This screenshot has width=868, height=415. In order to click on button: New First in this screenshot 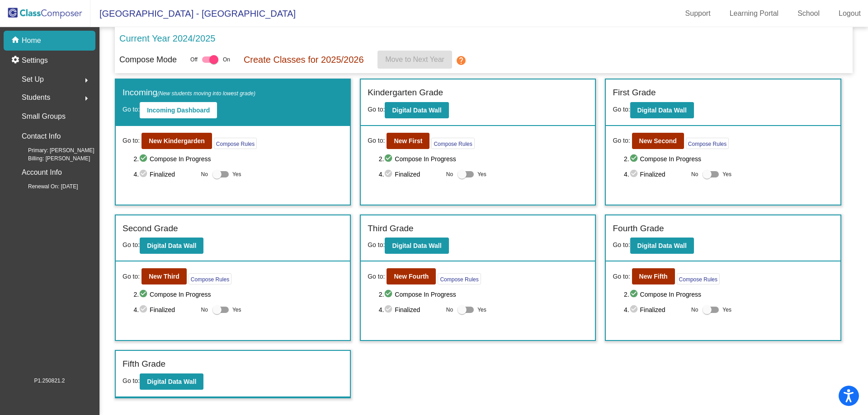, I will do `click(408, 141)`.